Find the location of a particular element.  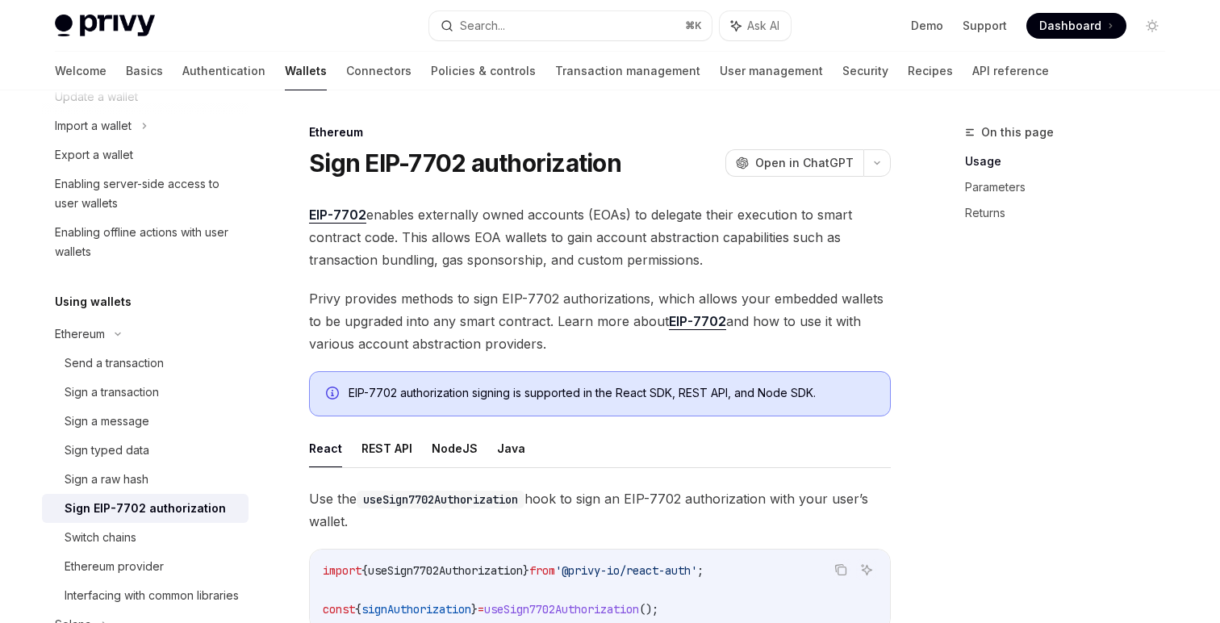

span: import is located at coordinates (342, 570).